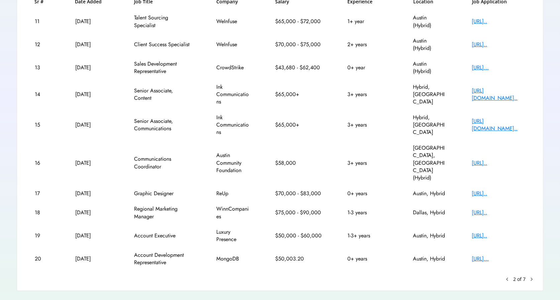 The image size is (560, 300). I want to click on div: 1+ year, so click(367, 21).